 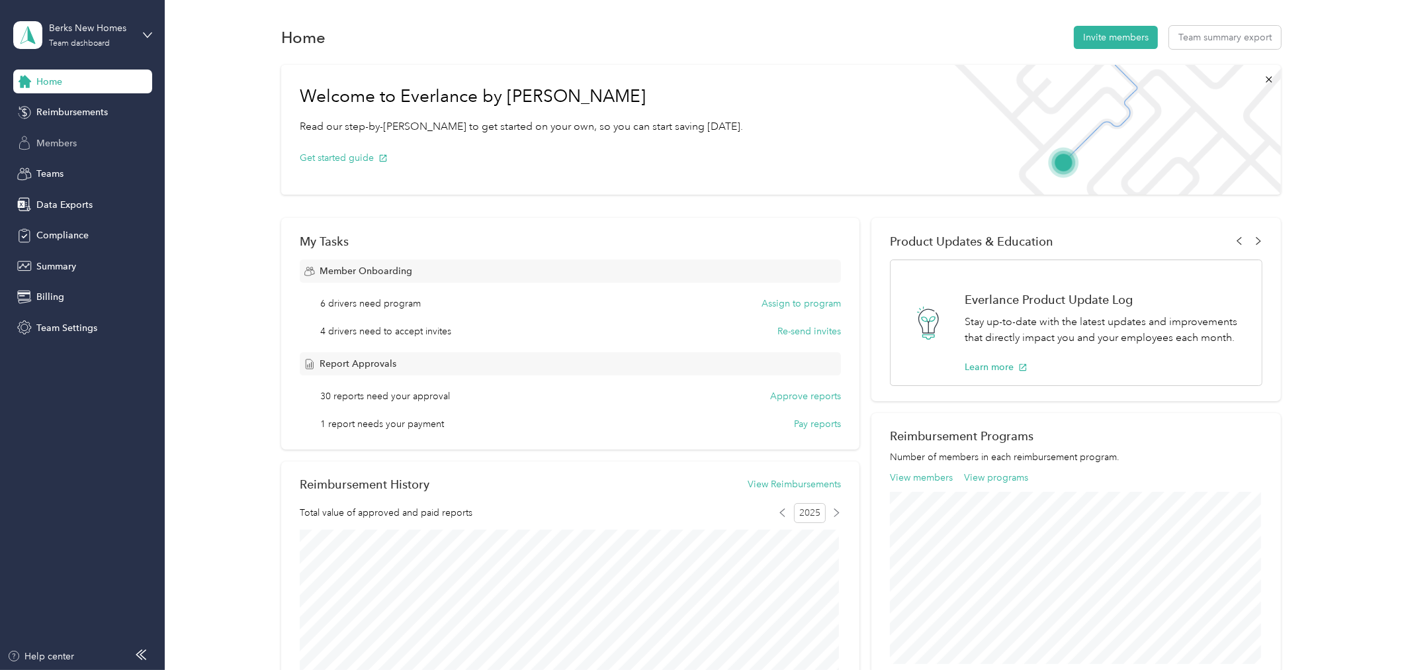 I want to click on button: Team summary export, so click(x=1225, y=37).